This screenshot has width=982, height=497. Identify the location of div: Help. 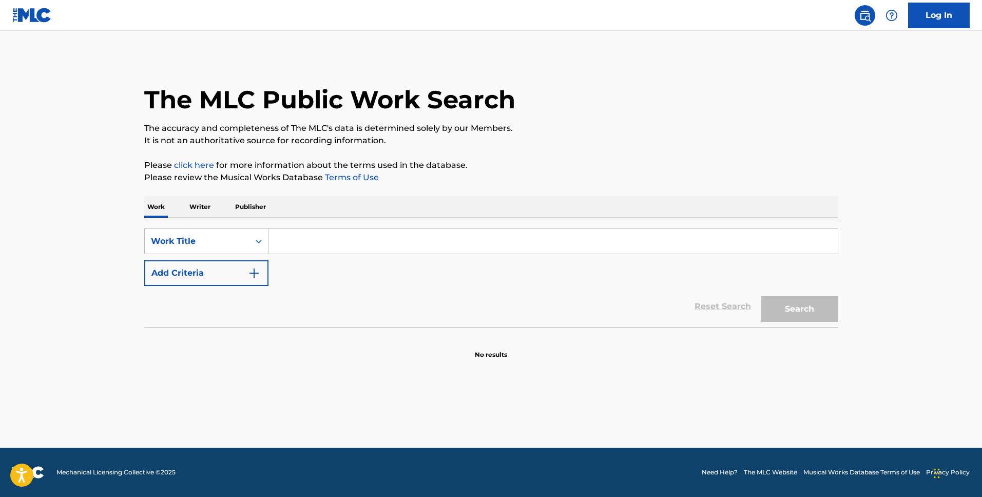
(892, 15).